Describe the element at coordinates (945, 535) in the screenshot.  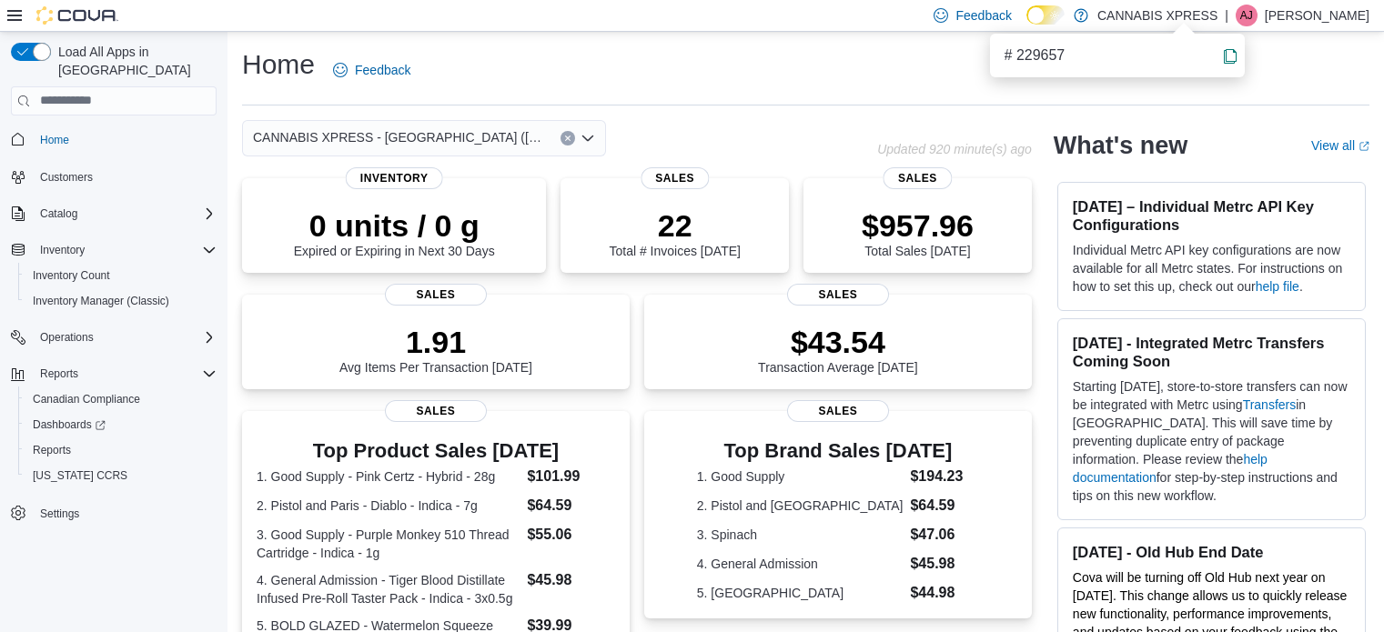
I see `dd: $47.06` at that location.